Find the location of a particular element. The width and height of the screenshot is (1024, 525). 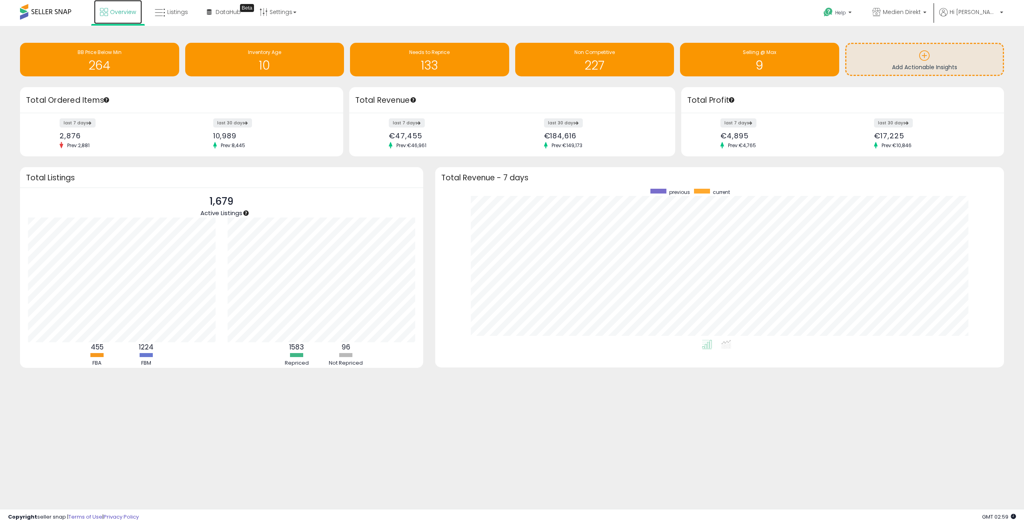

div: FBA is located at coordinates (97, 363).